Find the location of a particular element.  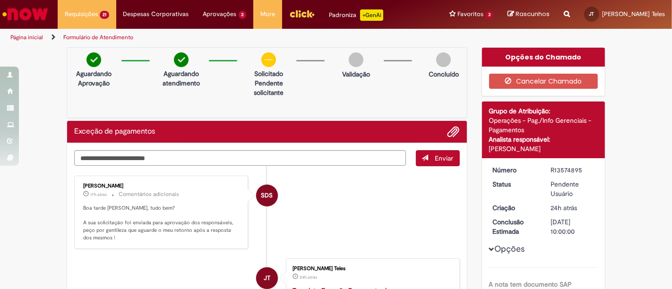

a: Formulário de Atendimento is located at coordinates (98, 37).